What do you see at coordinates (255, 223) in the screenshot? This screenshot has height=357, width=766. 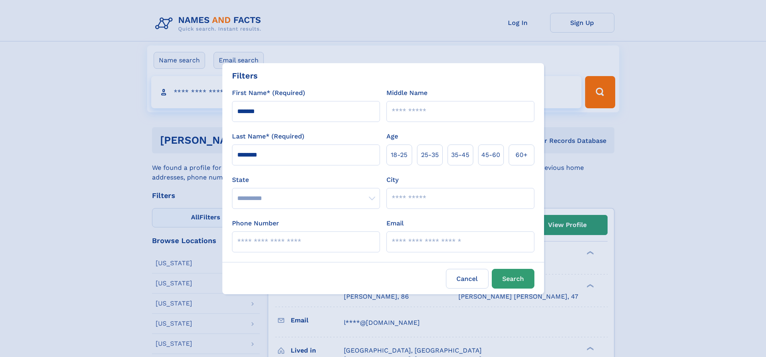 I see `label: Phone Number` at bounding box center [255, 223].